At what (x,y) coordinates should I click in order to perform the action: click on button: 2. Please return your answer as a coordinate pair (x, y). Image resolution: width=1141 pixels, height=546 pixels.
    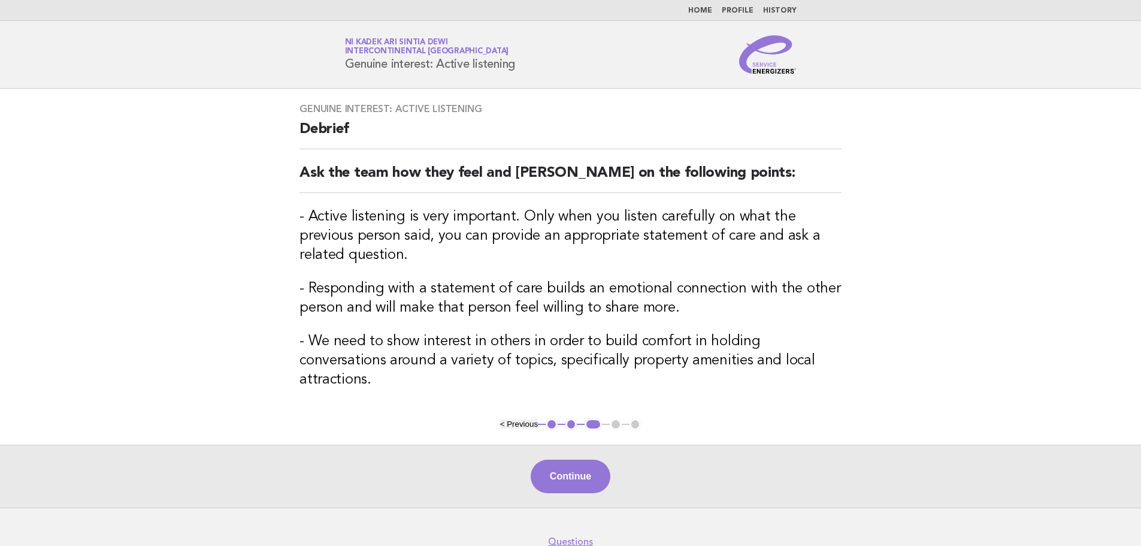
    Looking at the image, I should click on (572, 424).